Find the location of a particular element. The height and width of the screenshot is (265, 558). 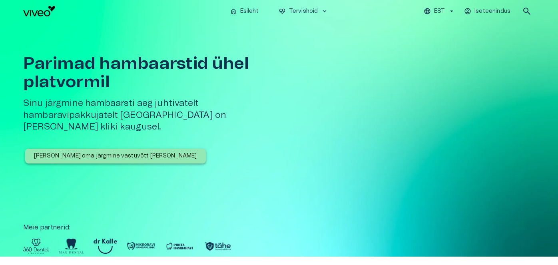

h1: Parimad hambaarstid ühel platvormil is located at coordinates (153, 73).